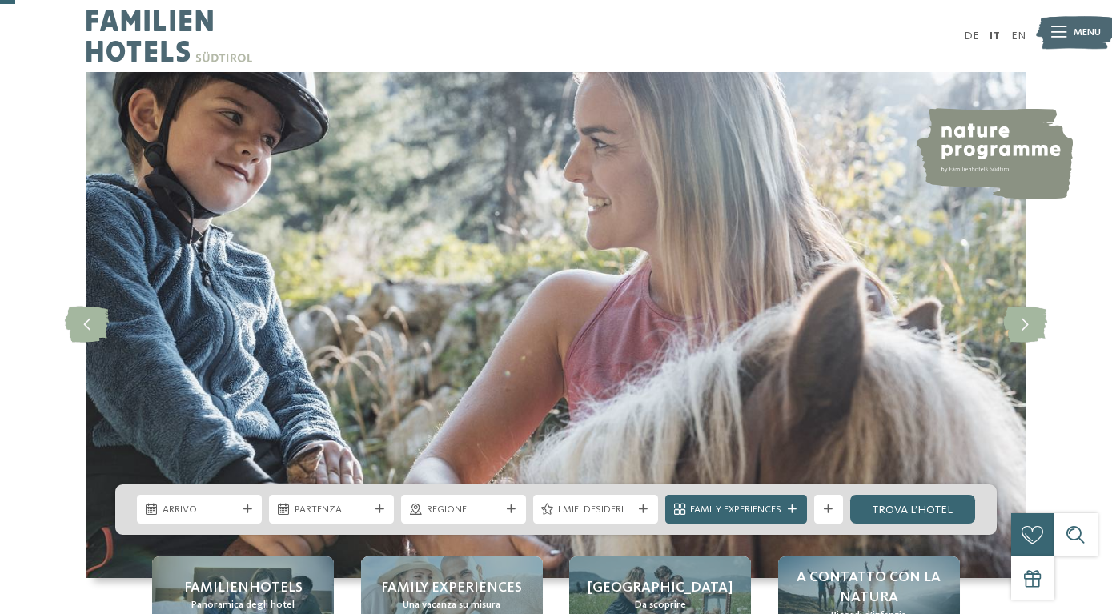 Image resolution: width=1112 pixels, height=614 pixels. I want to click on a: IT, so click(994, 36).